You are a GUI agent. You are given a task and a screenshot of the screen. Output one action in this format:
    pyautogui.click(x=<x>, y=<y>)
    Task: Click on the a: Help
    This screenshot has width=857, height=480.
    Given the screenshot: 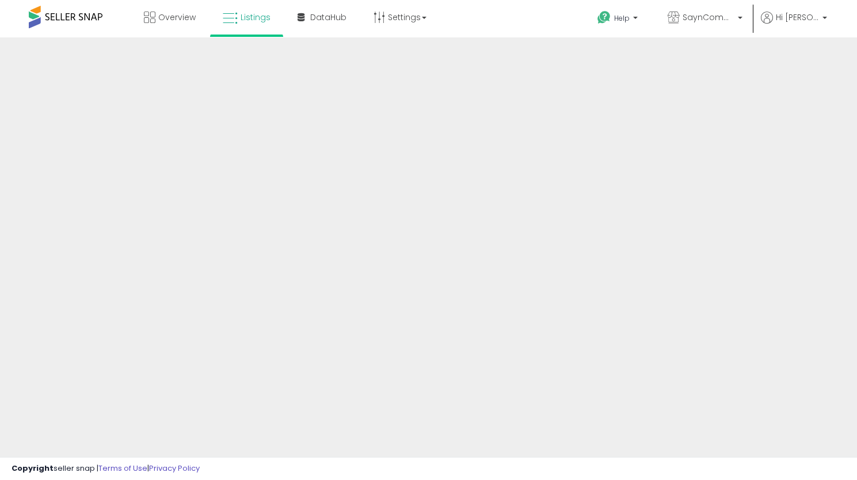 What is the action you would take?
    pyautogui.click(x=619, y=20)
    